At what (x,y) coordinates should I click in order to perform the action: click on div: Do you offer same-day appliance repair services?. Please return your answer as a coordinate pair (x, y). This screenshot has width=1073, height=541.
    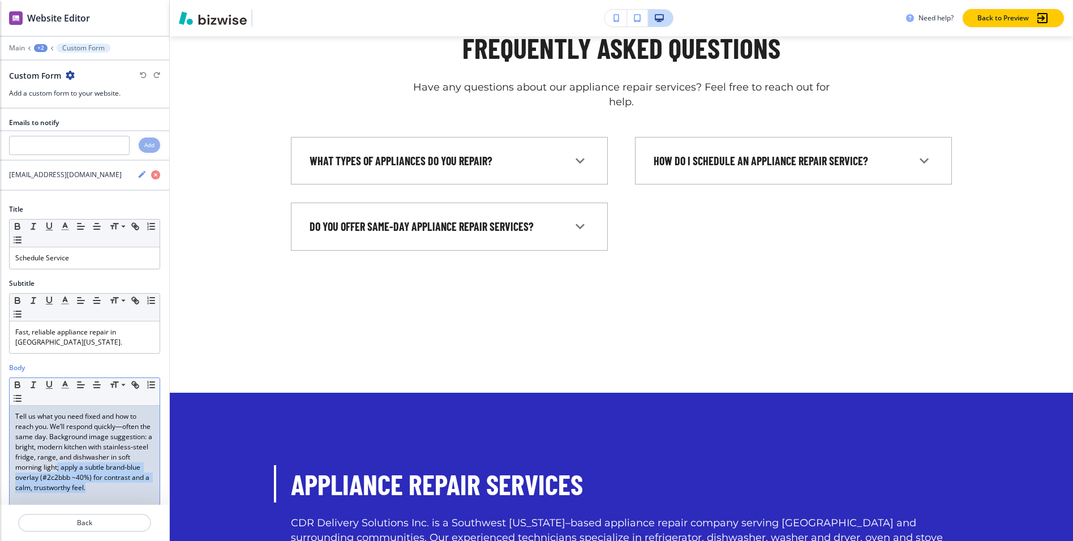
    Looking at the image, I should click on (449, 226).